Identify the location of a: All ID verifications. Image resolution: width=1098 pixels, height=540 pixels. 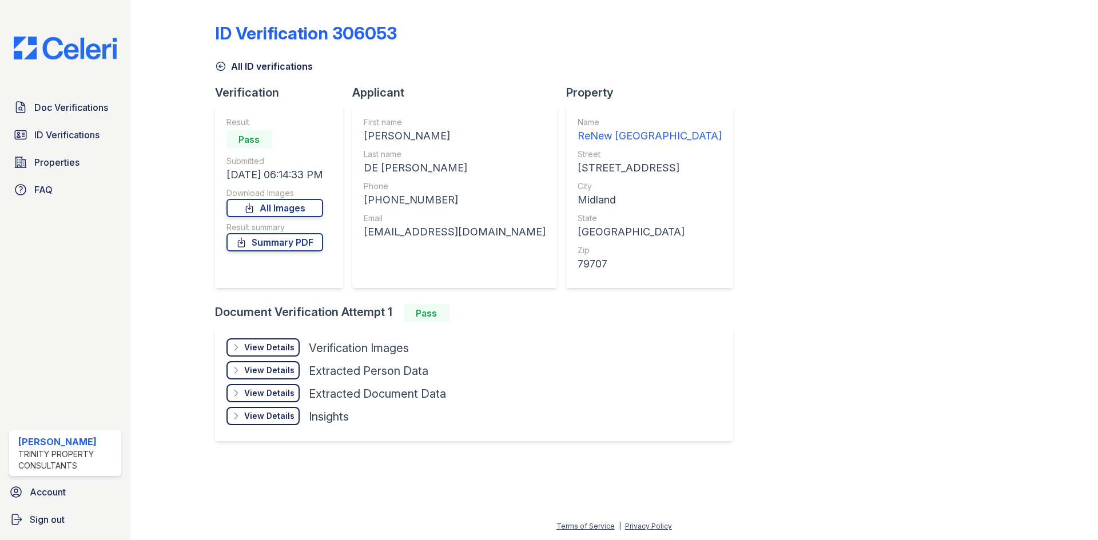
(264, 66).